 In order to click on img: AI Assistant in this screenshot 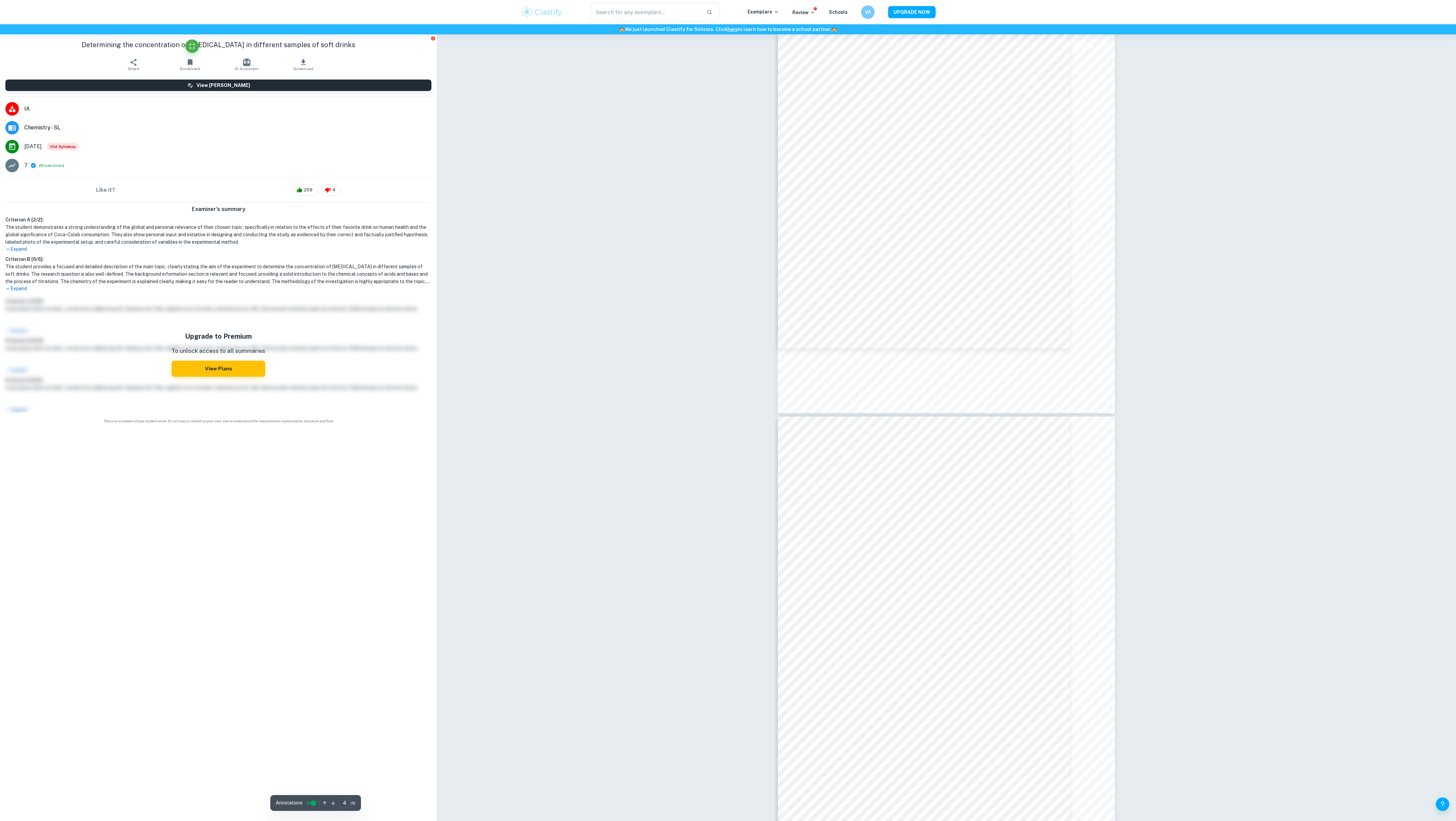, I will do `click(247, 62)`.